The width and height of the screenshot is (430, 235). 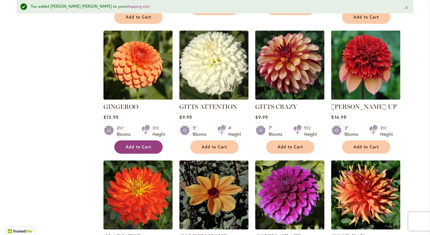 What do you see at coordinates (290, 65) in the screenshot?
I see `img: Gitts Crazy` at bounding box center [290, 65].